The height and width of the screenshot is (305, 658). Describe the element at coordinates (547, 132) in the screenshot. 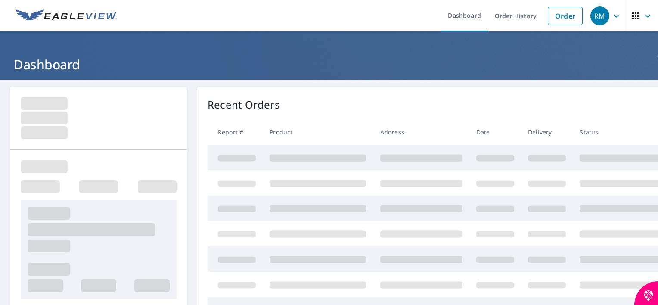

I see `th: Delivery` at that location.